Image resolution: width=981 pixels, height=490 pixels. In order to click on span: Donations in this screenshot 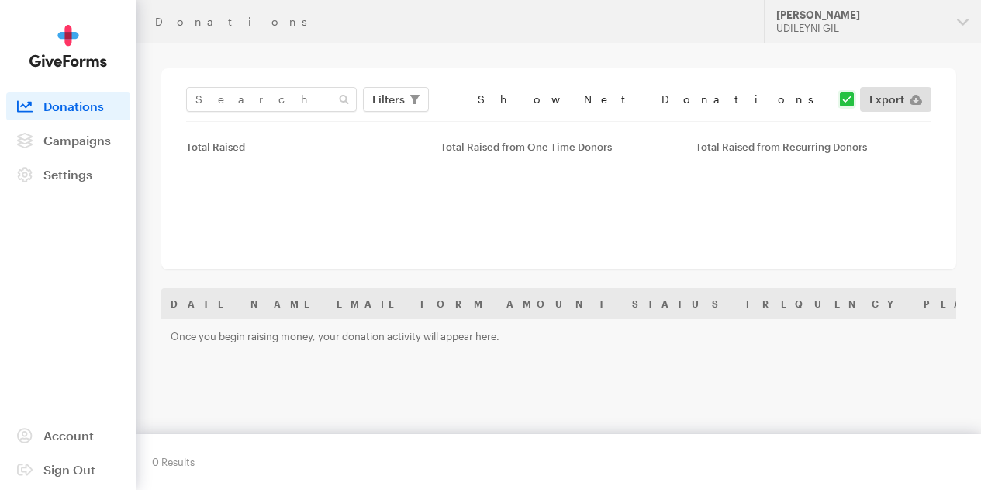, I will do `click(74, 106)`.